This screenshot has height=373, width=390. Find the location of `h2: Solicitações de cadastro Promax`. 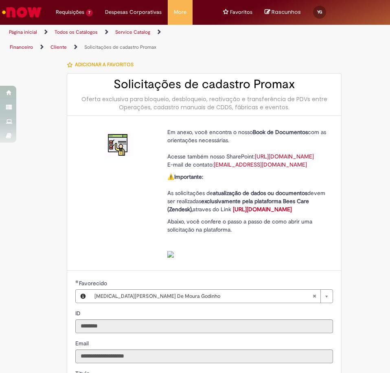

h2: Solicitações de cadastro Promax is located at coordinates (204, 84).